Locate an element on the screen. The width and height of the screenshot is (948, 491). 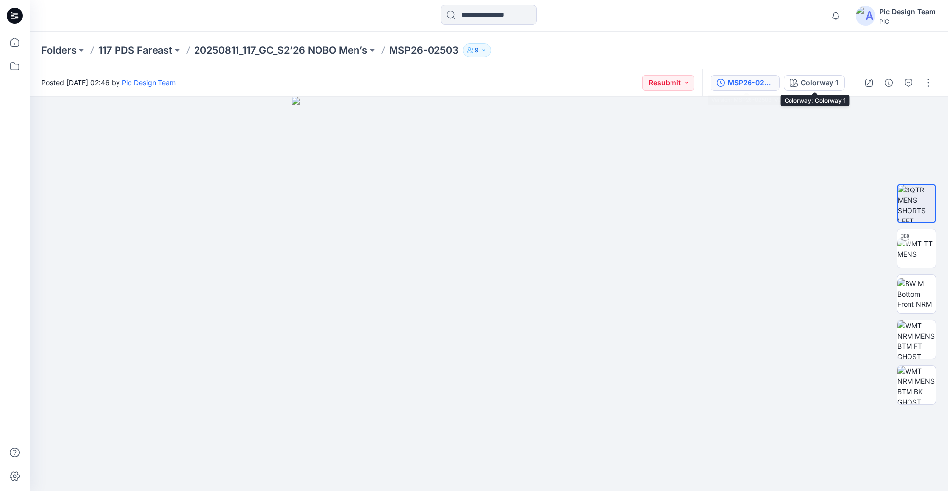
img: WMT TT MENS is located at coordinates (916, 249).